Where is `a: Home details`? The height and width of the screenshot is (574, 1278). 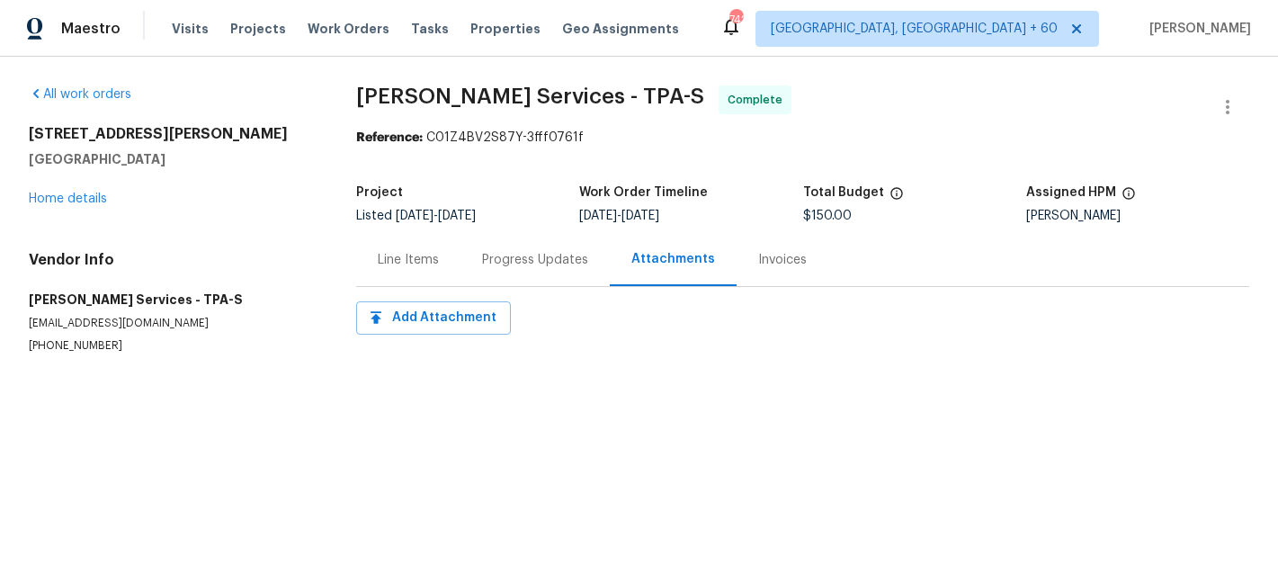
a: Home details is located at coordinates (67, 199).